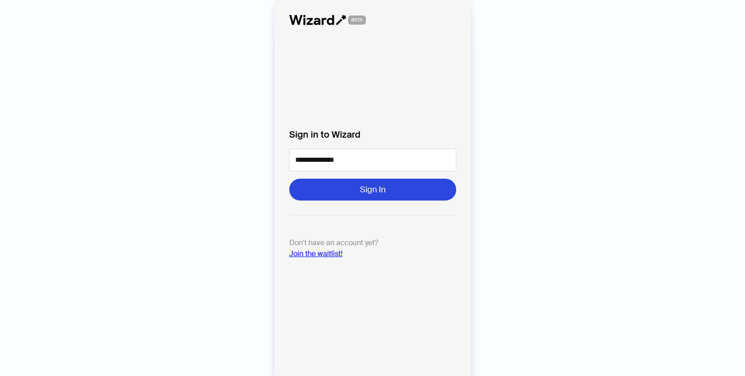  What do you see at coordinates (373, 249) in the screenshot?
I see `p: Don't have an account yet?` at bounding box center [373, 249].